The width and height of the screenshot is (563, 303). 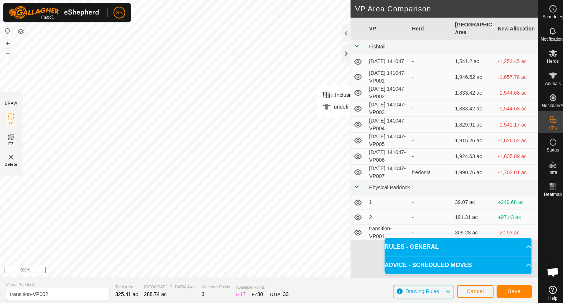 I want to click on div: Inclusion Zone, so click(x=346, y=94).